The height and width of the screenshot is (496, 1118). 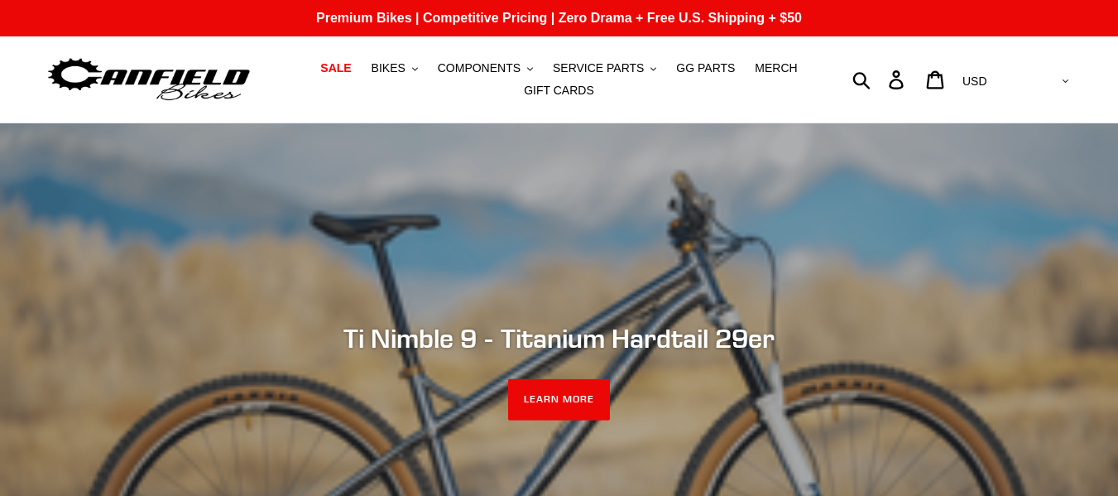 What do you see at coordinates (149, 79) in the screenshot?
I see `img: Canfield Bikes` at bounding box center [149, 79].